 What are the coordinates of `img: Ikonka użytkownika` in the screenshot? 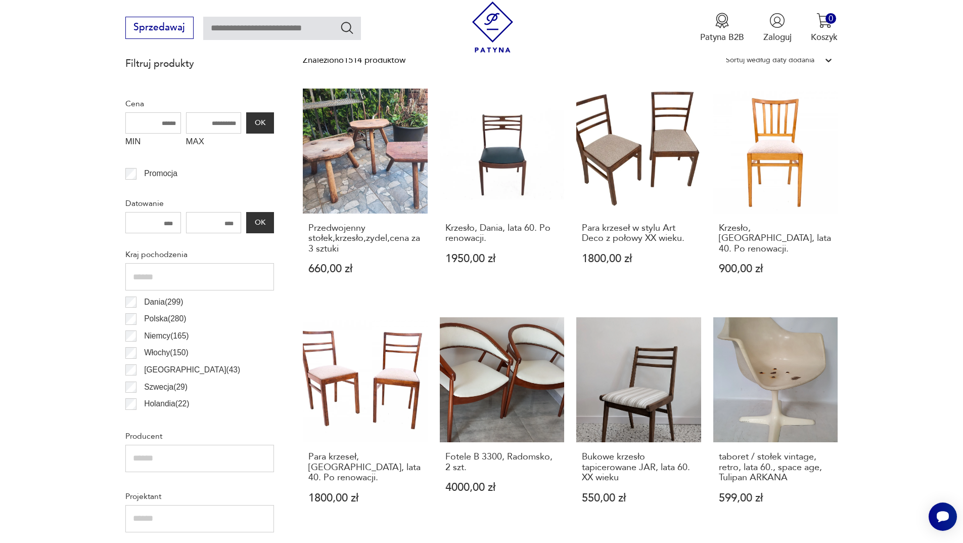 It's located at (777, 20).